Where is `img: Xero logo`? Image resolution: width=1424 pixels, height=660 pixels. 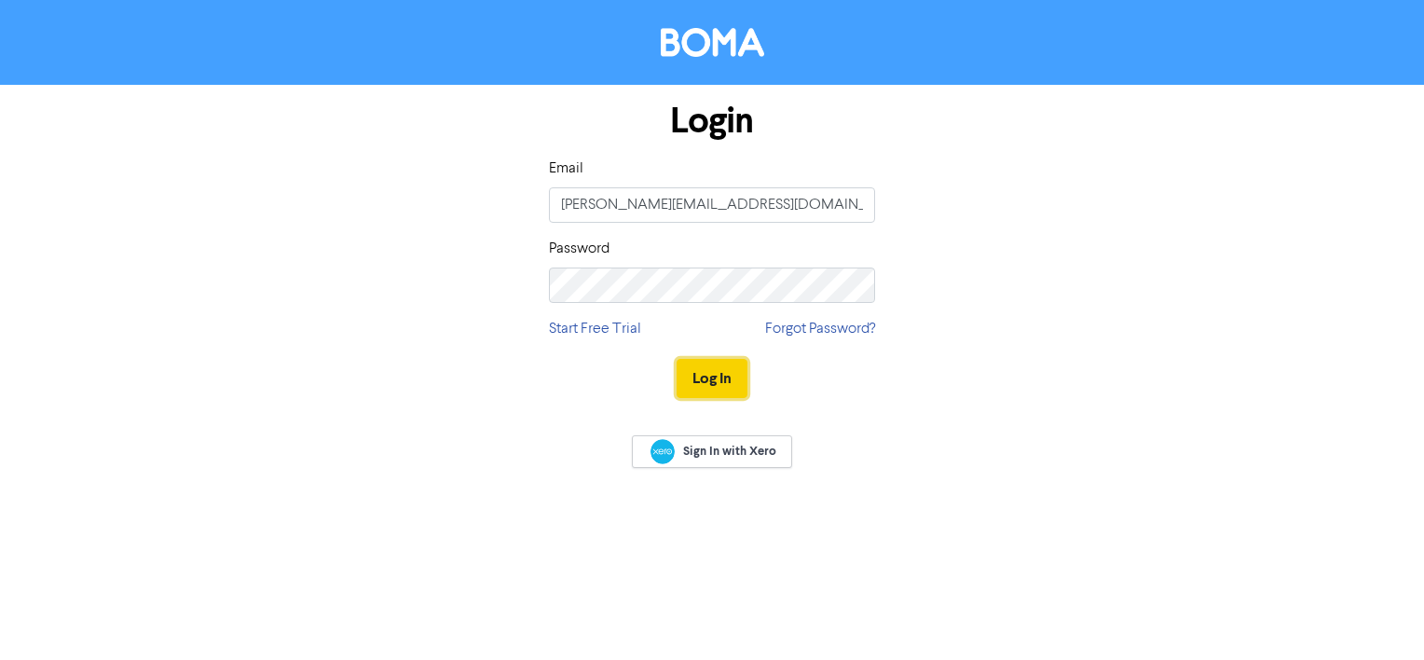 img: Xero logo is located at coordinates (663, 451).